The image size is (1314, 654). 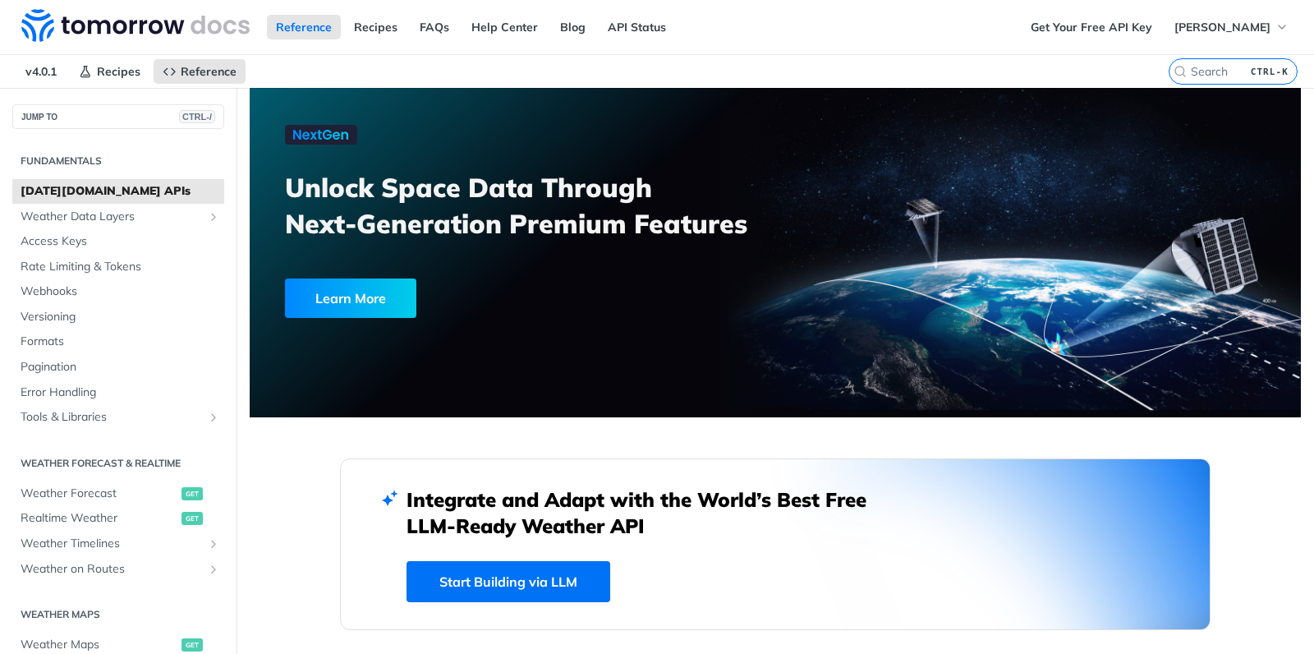 I want to click on kbd: CTRL-K, so click(x=1269, y=71).